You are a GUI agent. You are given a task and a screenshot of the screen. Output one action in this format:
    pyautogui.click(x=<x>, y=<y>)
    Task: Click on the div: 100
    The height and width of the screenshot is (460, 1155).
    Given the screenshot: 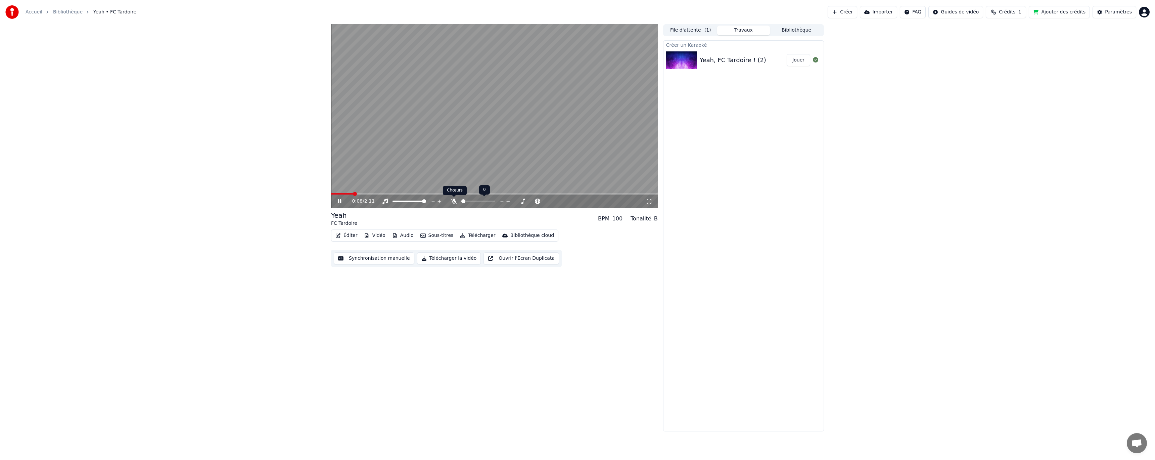 What is the action you would take?
    pyautogui.click(x=617, y=219)
    